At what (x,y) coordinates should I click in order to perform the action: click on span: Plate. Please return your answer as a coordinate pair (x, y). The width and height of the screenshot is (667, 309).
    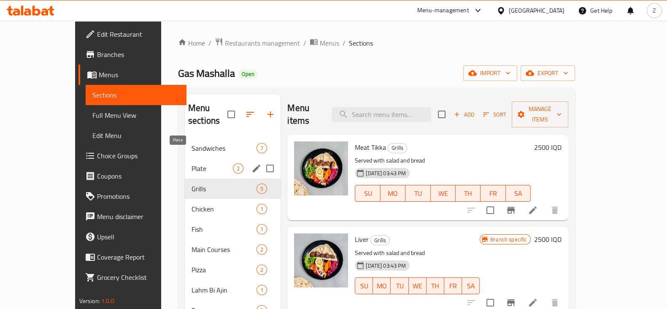
    Looking at the image, I should click on (212, 168).